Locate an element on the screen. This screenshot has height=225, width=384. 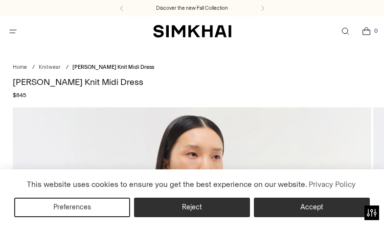
a: SIMKHAI is located at coordinates (192, 31).